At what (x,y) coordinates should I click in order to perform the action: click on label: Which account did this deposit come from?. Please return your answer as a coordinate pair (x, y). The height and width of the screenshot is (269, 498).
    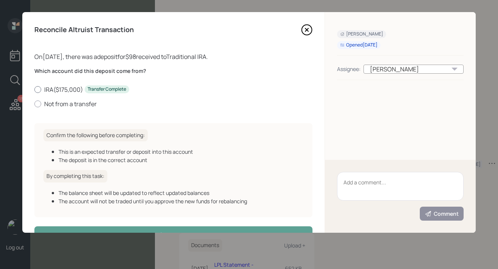
    Looking at the image, I should click on (174, 71).